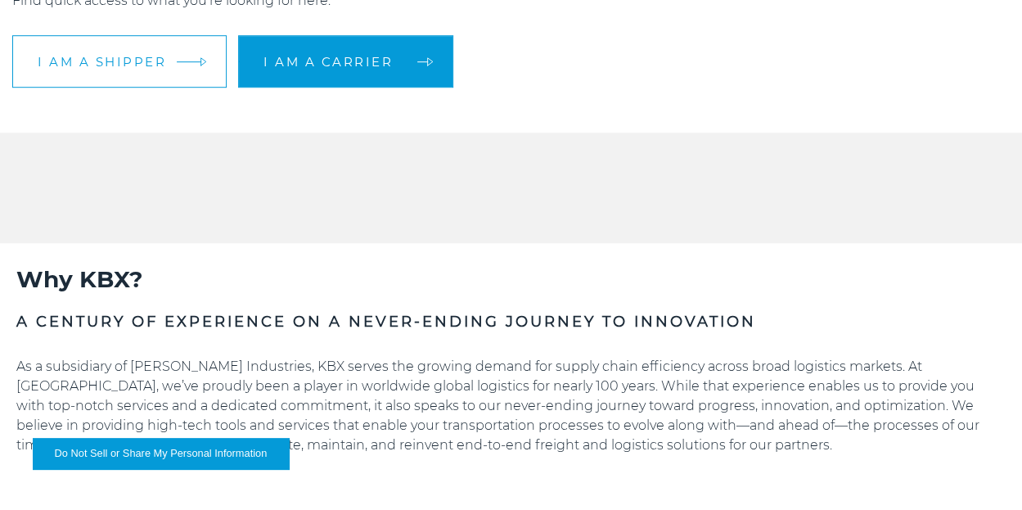  Describe the element at coordinates (204, 61) in the screenshot. I see `img: arrow` at that location.